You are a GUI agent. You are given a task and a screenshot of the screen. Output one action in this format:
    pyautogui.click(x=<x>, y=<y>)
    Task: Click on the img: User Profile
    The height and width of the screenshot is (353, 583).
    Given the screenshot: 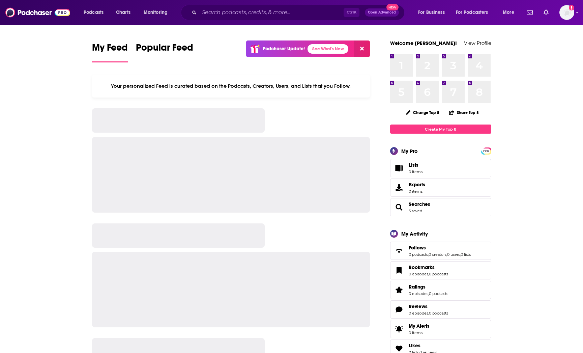 What is the action you would take?
    pyautogui.click(x=567, y=12)
    